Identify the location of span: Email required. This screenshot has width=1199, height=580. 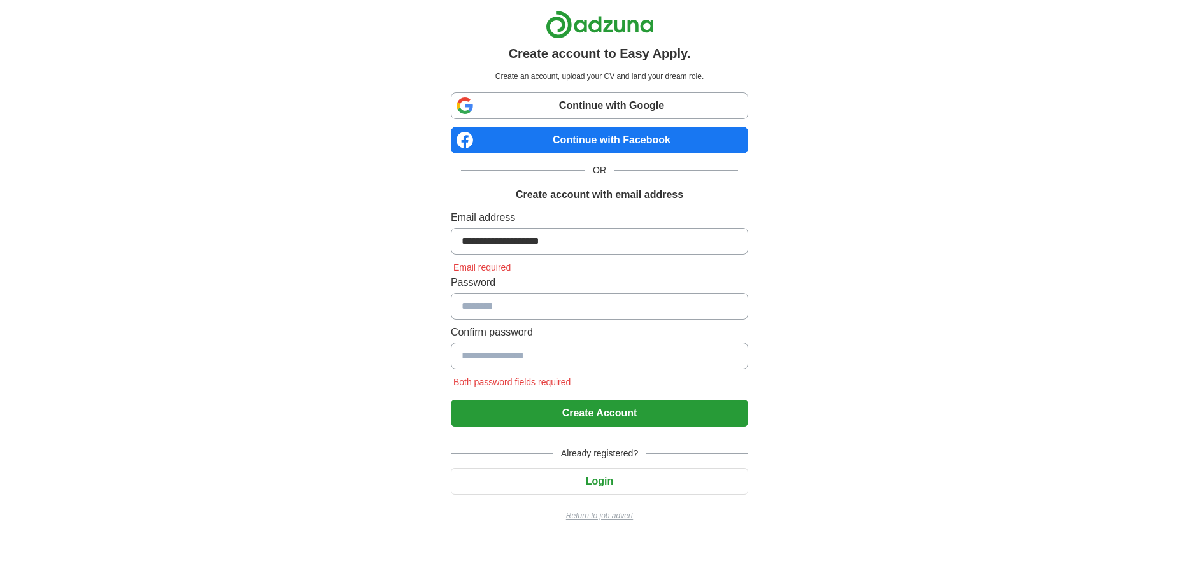
(482, 267).